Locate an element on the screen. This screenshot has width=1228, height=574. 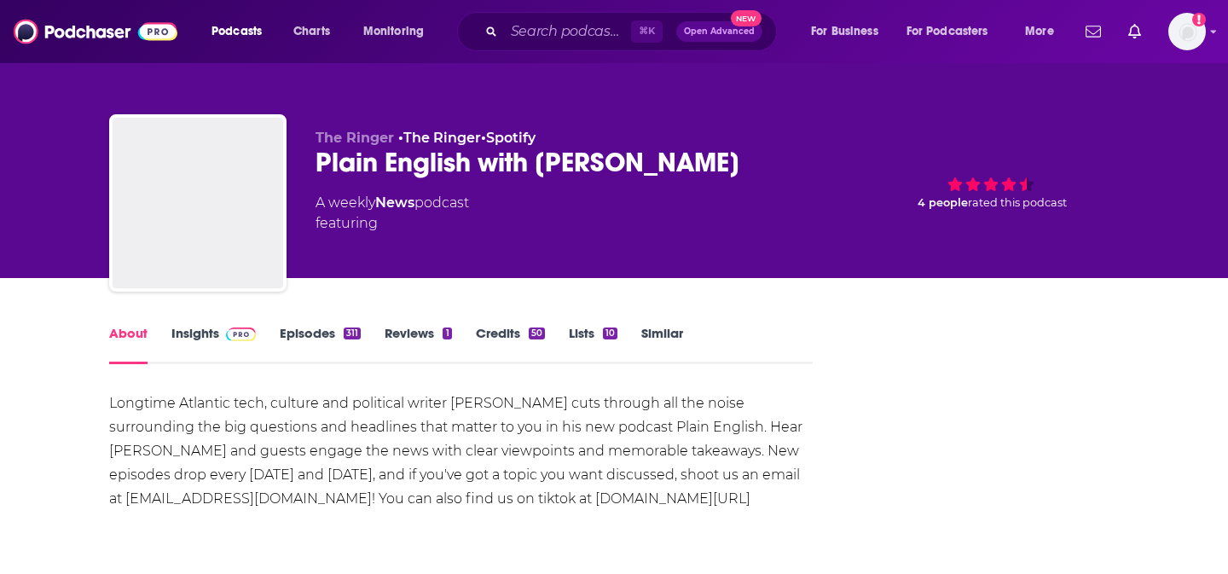
span: rated this podcast is located at coordinates (1017, 202).